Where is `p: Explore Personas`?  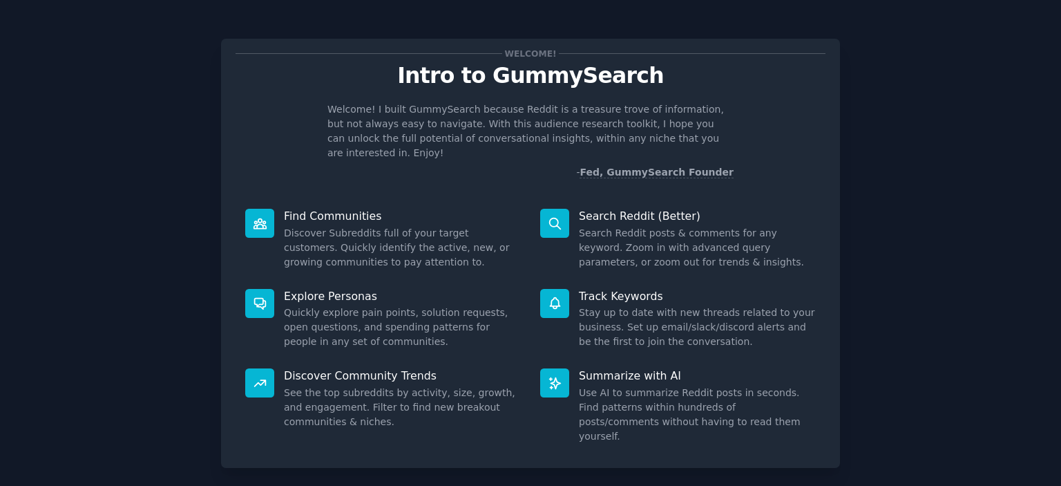 p: Explore Personas is located at coordinates (402, 296).